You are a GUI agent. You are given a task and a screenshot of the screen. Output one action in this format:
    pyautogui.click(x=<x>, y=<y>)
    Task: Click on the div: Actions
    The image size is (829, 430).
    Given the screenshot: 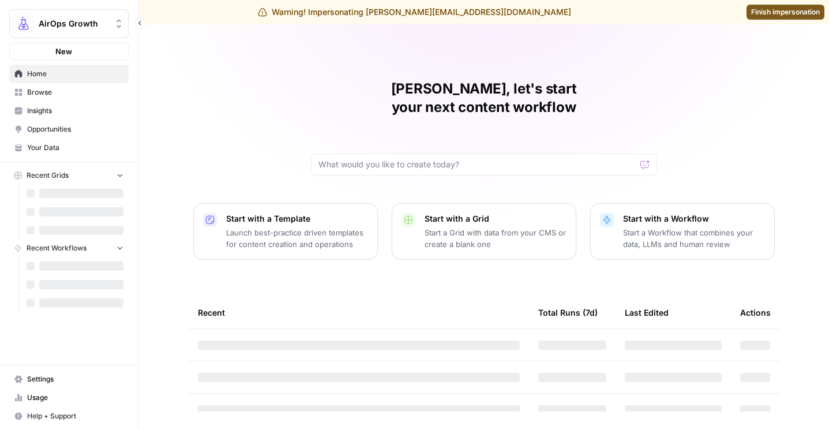 What is the action you would take?
    pyautogui.click(x=755, y=312)
    